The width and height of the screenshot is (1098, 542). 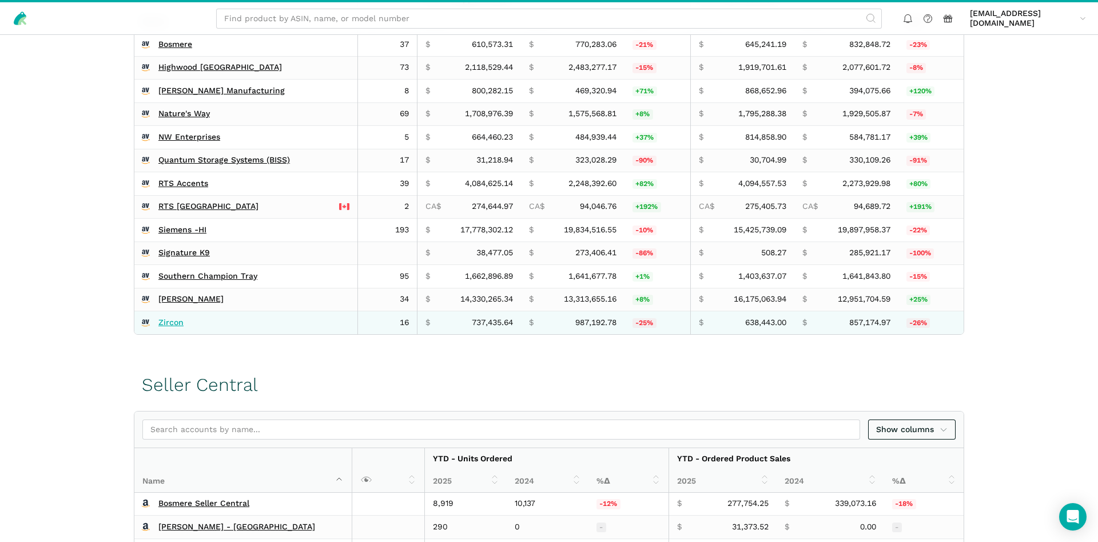 I want to click on td: 290, so click(x=466, y=527).